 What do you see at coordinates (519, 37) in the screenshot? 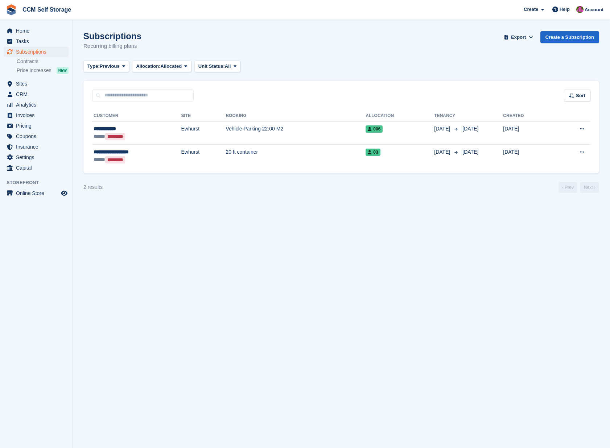
I see `button: Export` at bounding box center [519, 37].